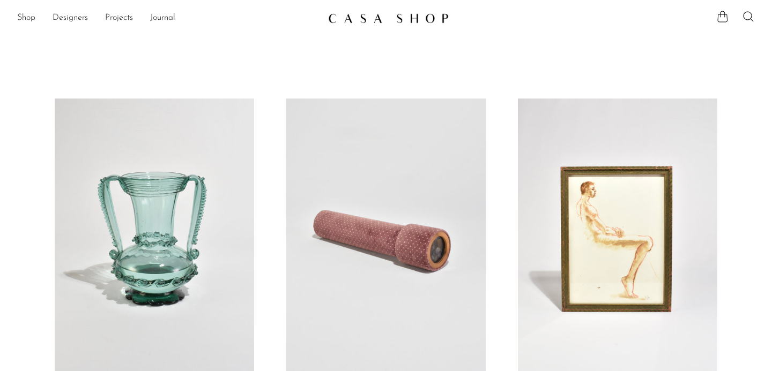 The height and width of the screenshot is (371, 772). Describe the element at coordinates (26, 18) in the screenshot. I see `a: Shop` at that location.